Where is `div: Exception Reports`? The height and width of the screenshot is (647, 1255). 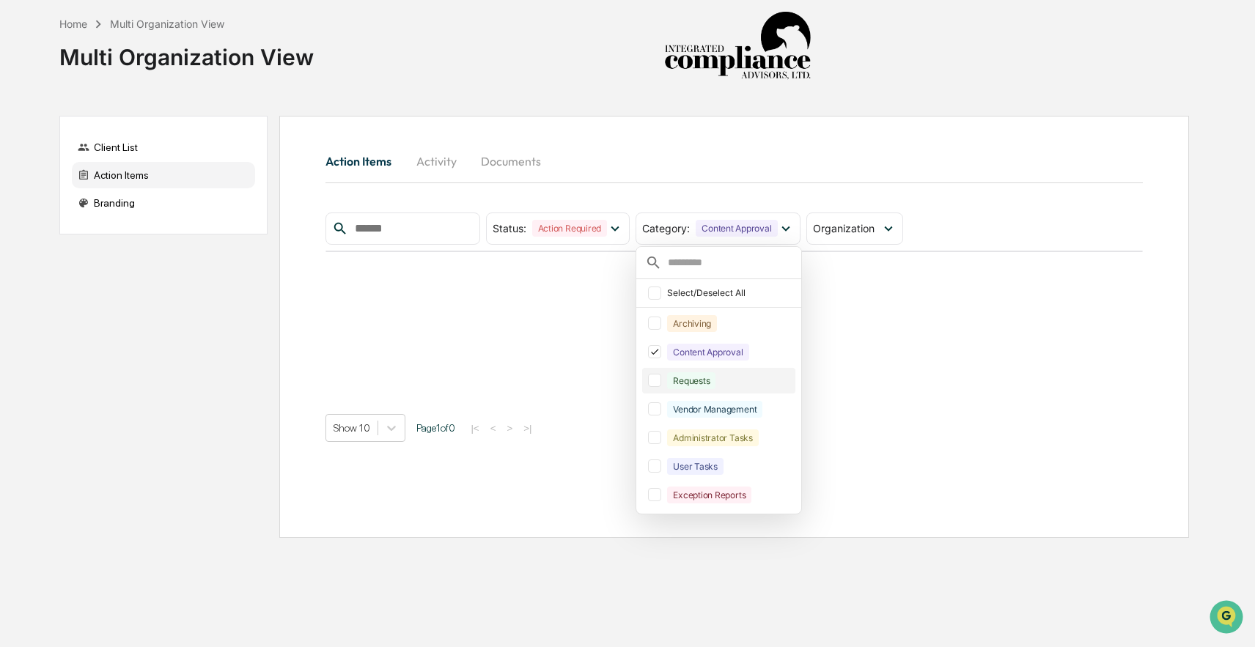
div: Exception Reports is located at coordinates (709, 495).